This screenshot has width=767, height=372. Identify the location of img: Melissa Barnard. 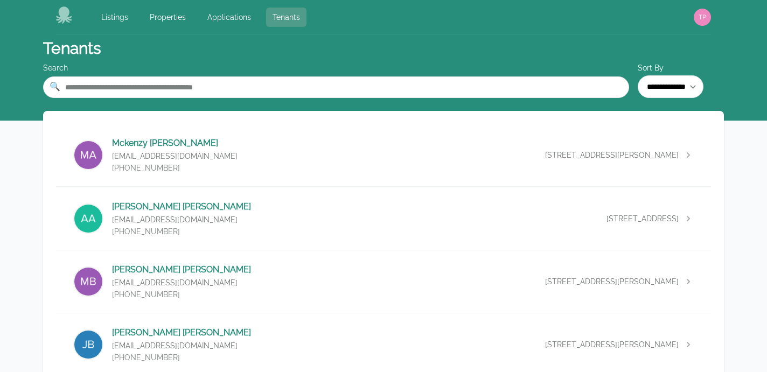
(88, 282).